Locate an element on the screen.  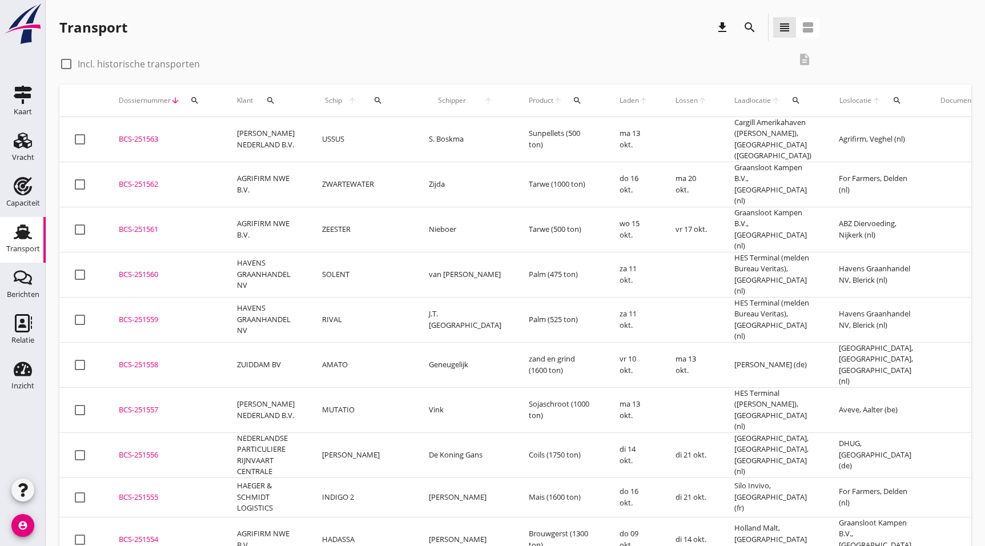
td: Agrifirm, Veghel (nl) is located at coordinates (876, 139).